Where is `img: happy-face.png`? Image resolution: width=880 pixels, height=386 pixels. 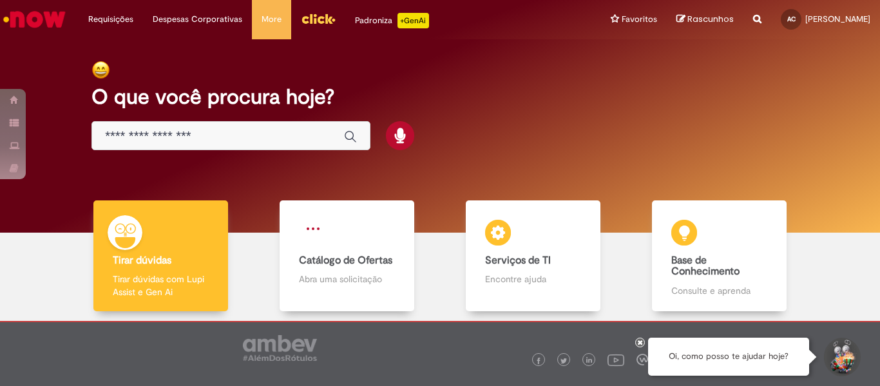 img: happy-face.png is located at coordinates (101, 70).